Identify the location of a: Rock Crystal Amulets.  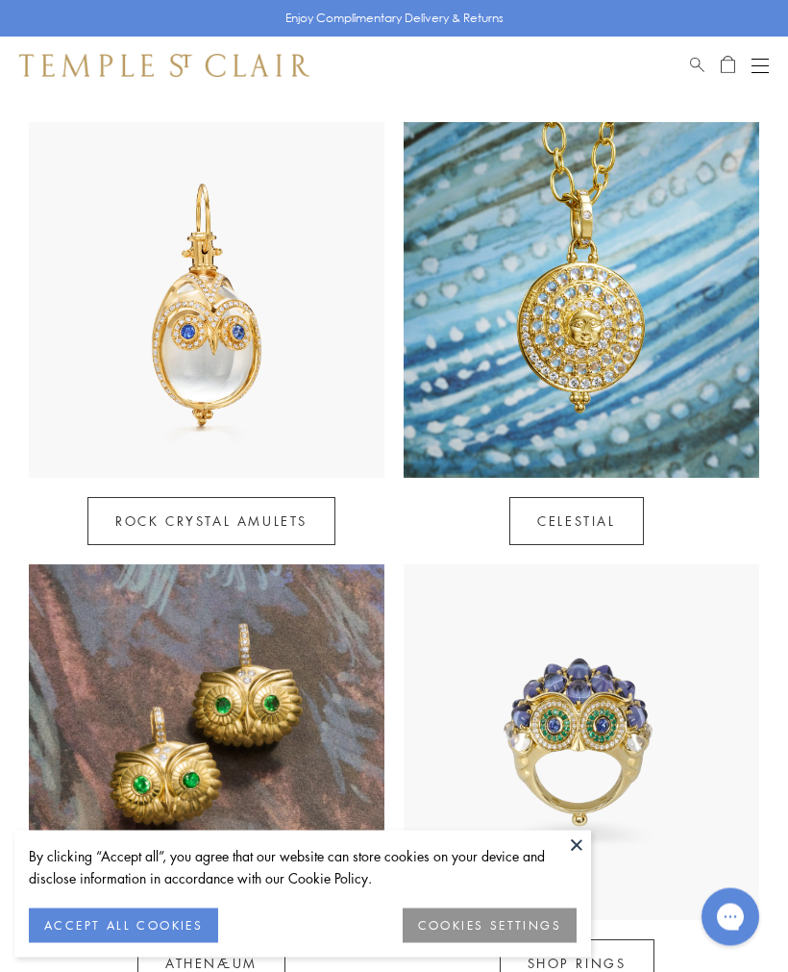
(212, 522).